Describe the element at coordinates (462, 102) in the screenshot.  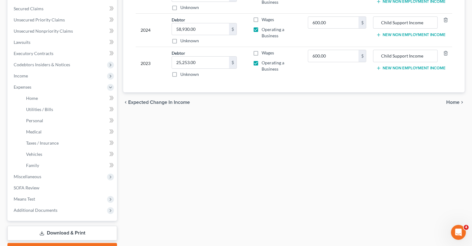
I see `i: chevron_right` at that location.